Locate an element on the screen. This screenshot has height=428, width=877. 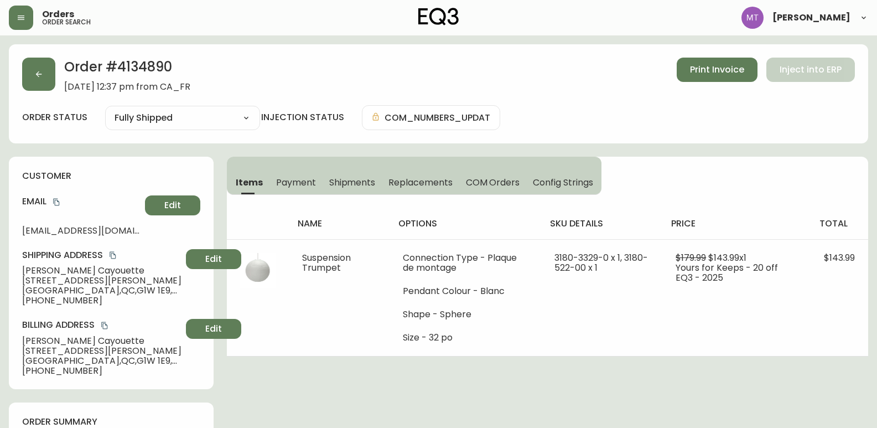
h4: price is located at coordinates (736, 223).